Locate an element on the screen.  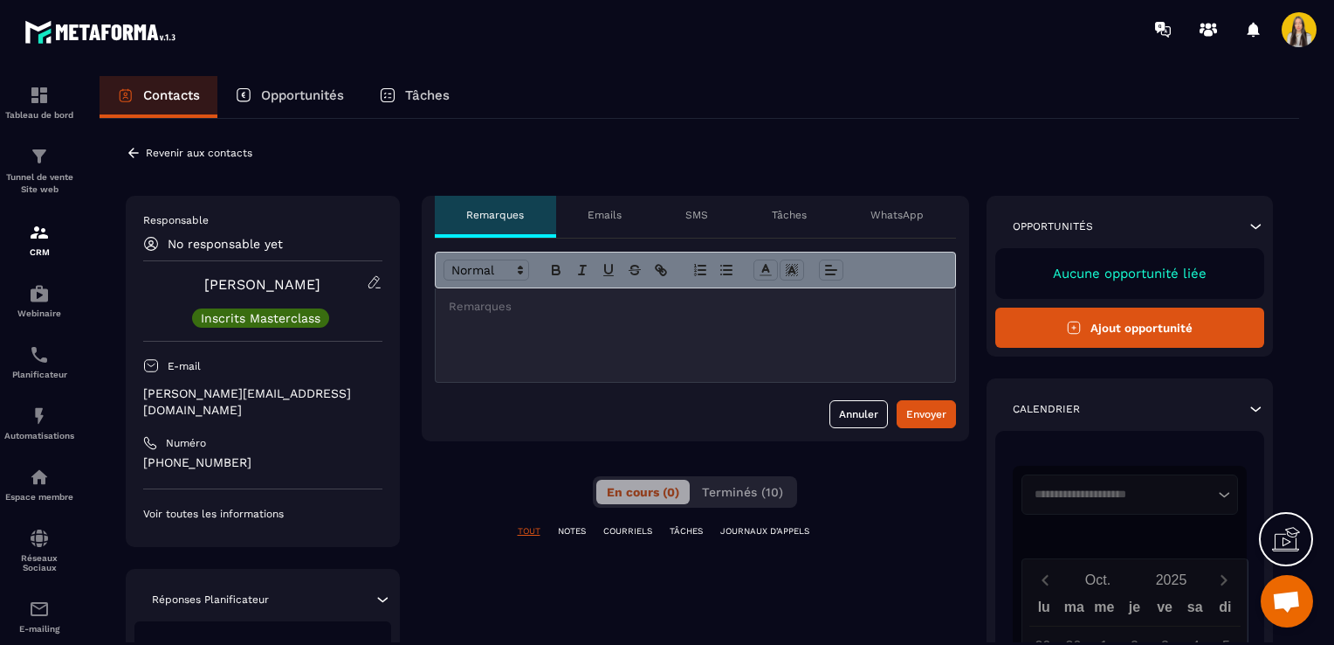
a: formationformationTunnel de vente Site web is located at coordinates (39, 170).